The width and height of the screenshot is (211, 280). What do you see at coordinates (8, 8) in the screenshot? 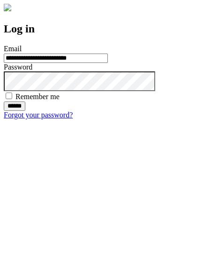
I see `img: logo-4e3dc11c47720685a147b03b5a06dd966a58ff35d612b21f08c02c0306f2b779.png` at bounding box center [8, 8].